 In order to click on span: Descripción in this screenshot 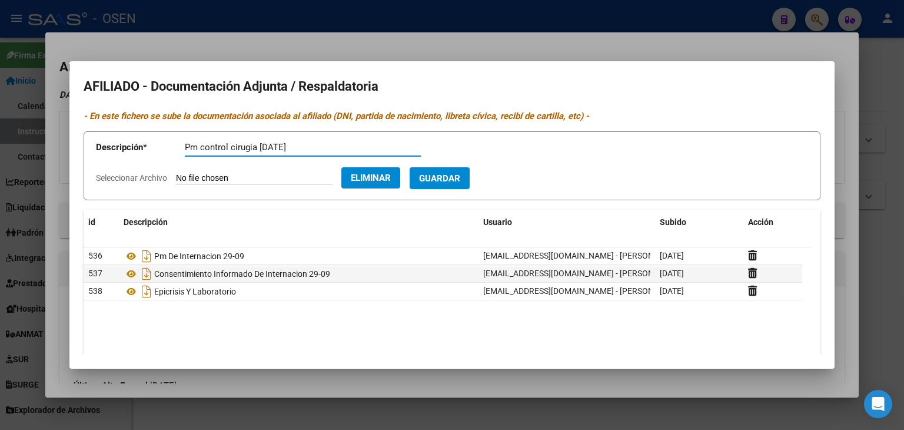, I will do `click(145, 222)`.